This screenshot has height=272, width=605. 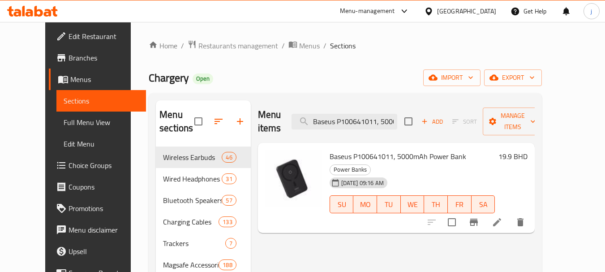 What do you see at coordinates (101, 122) in the screenshot?
I see `span: Full Menu View` at bounding box center [101, 122].